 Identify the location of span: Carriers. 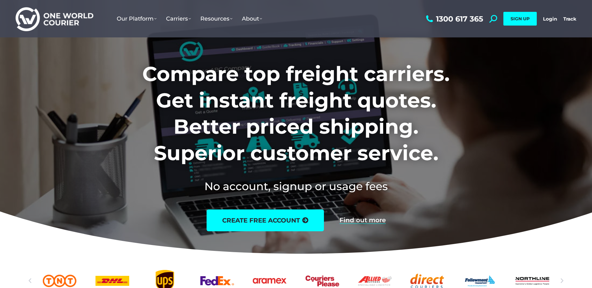
(178, 19).